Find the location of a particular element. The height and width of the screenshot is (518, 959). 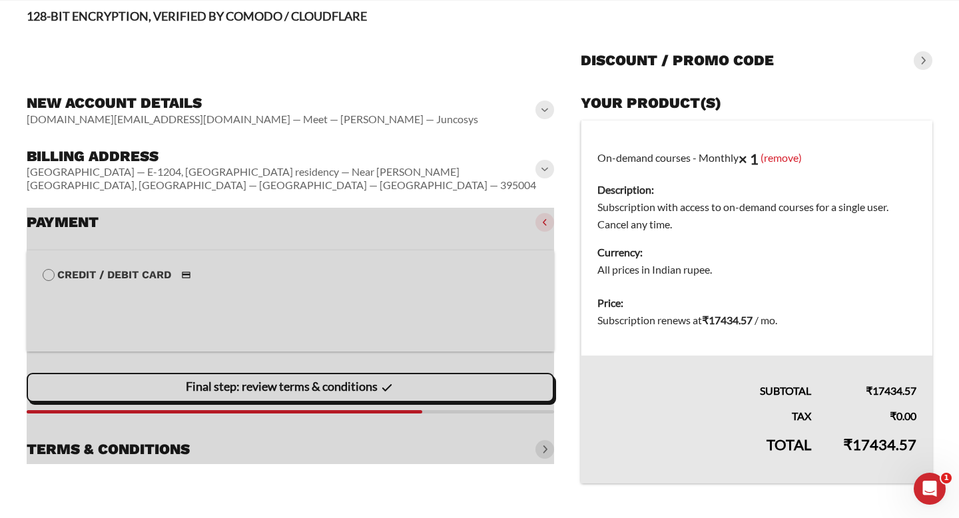

bdi: 0.00 is located at coordinates (903, 415).